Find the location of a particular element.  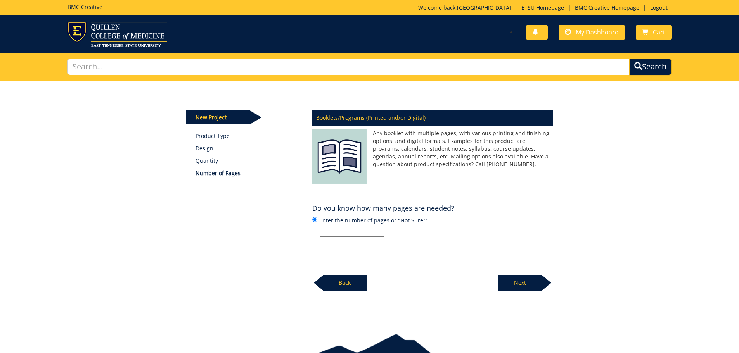

p: New Project is located at coordinates (218, 118).